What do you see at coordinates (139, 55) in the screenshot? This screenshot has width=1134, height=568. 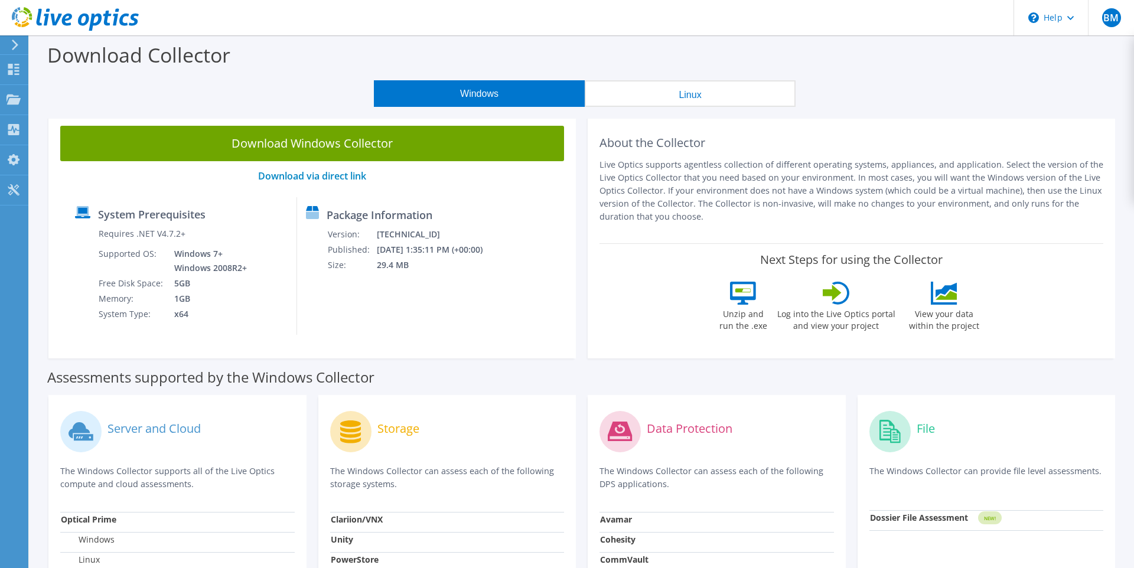 I see `label: Download Collector` at bounding box center [139, 55].